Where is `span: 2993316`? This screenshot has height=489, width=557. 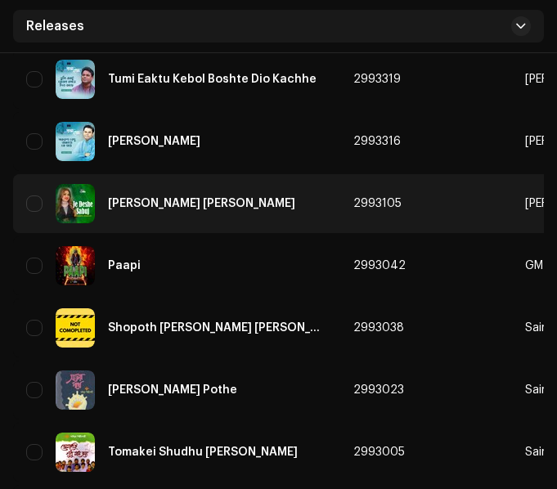 span: 2993316 is located at coordinates (377, 141).